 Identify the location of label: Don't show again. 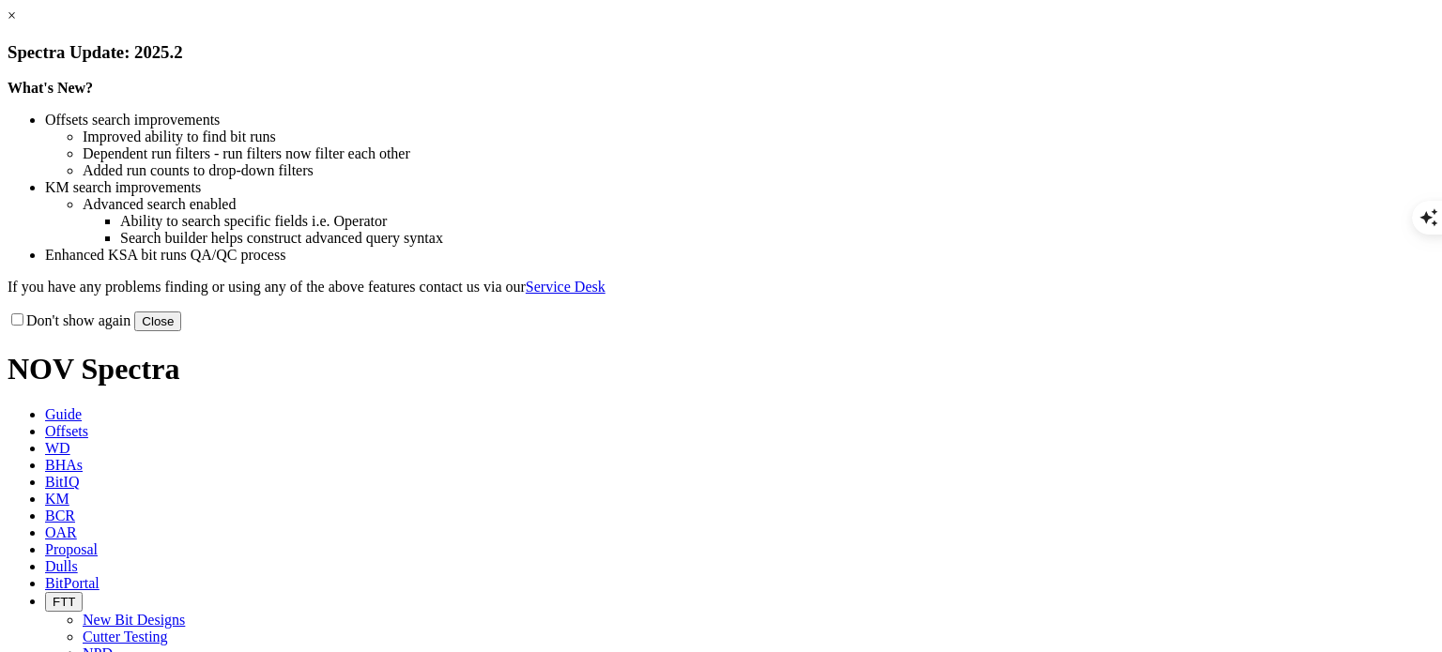
(69, 320).